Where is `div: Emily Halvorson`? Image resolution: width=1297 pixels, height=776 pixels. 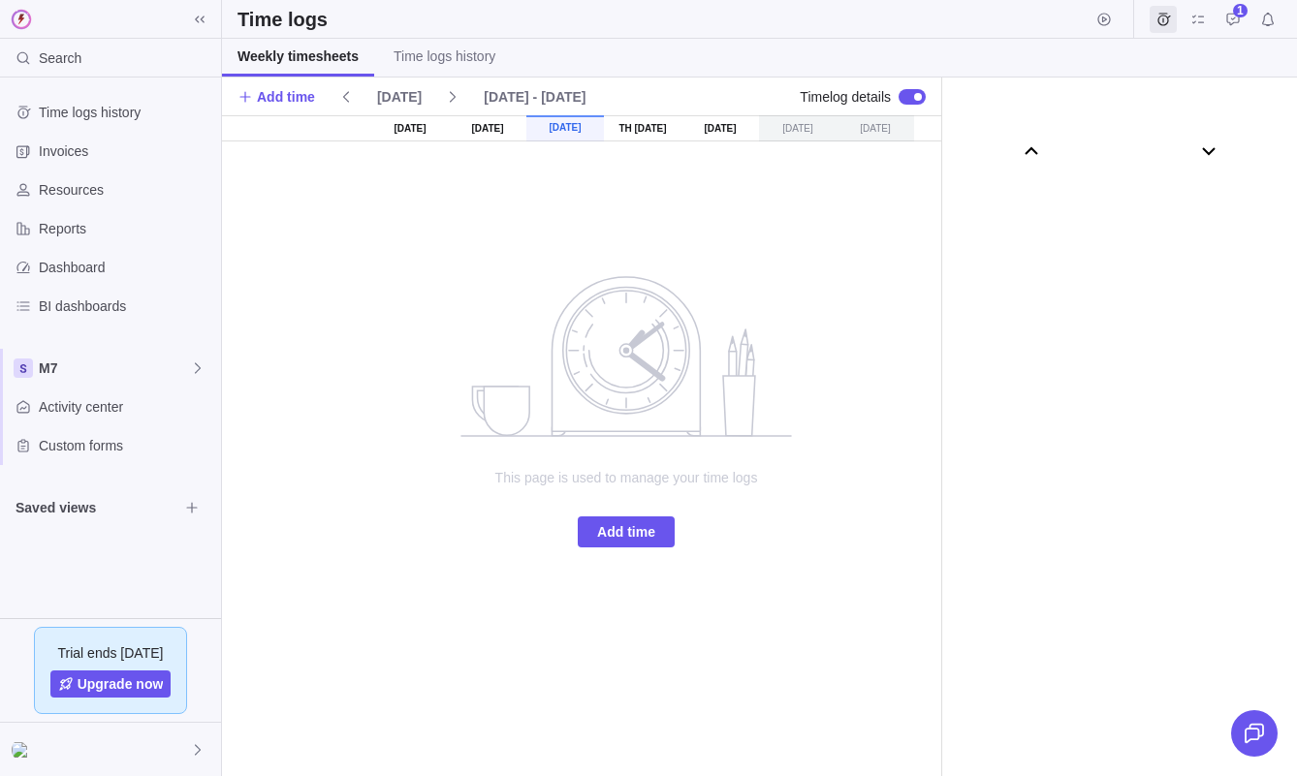 div: Emily Halvorson is located at coordinates (23, 750).